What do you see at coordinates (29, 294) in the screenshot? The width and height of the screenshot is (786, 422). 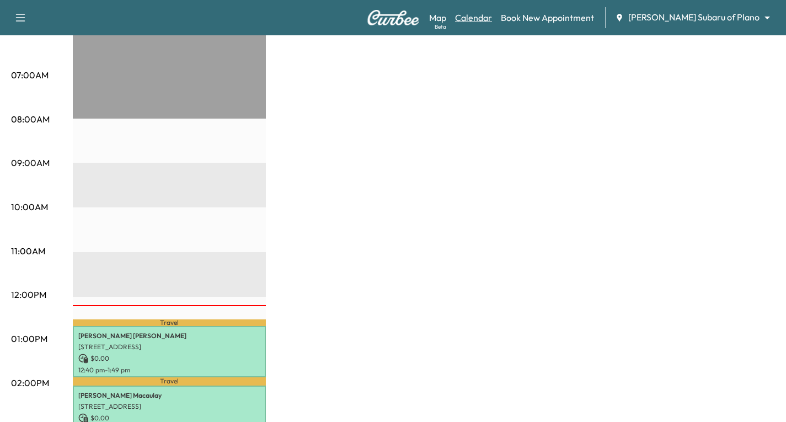 I see `p: 12:00PM` at bounding box center [29, 294].